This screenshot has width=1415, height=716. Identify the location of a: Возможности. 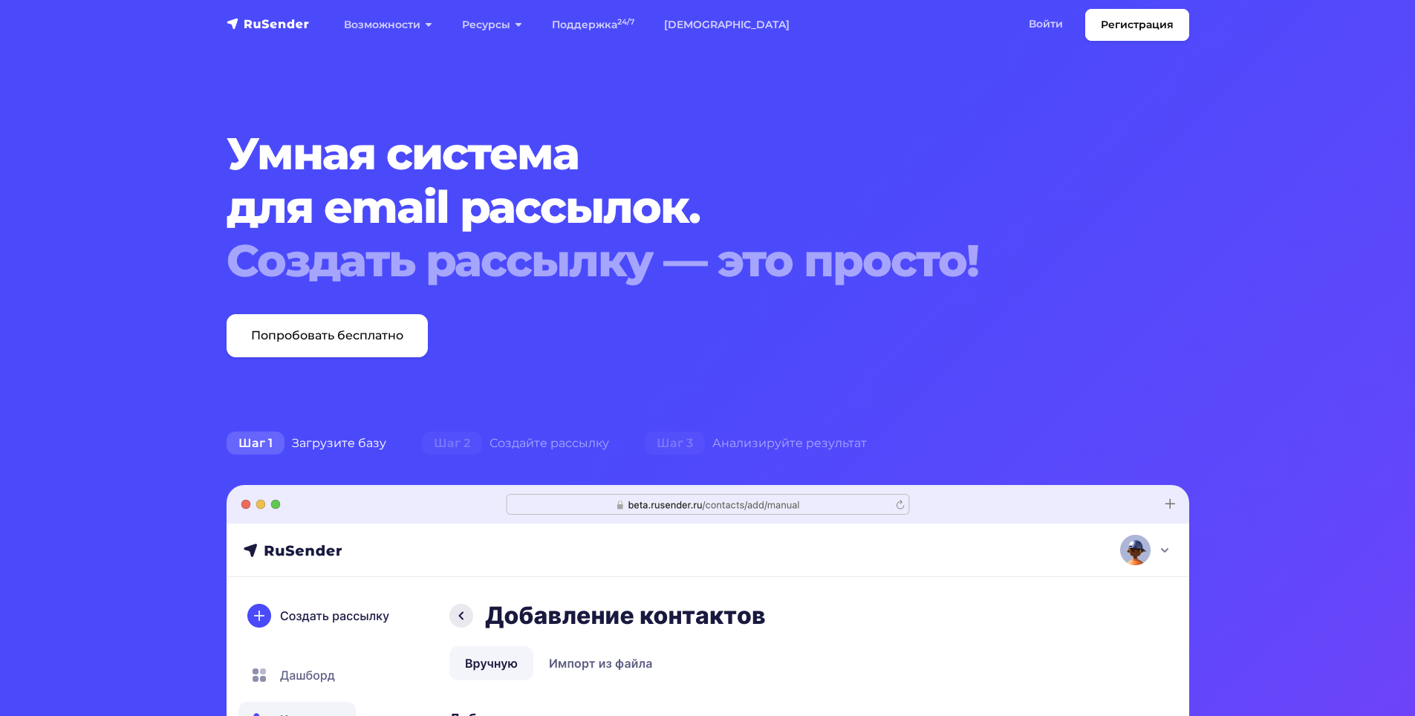
(388, 25).